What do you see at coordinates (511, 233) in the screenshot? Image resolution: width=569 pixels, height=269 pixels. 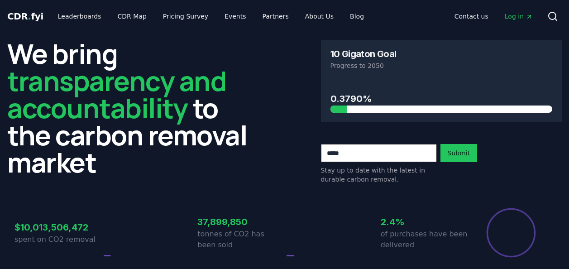 I see `div: Percentage of sales delivered` at bounding box center [511, 233].